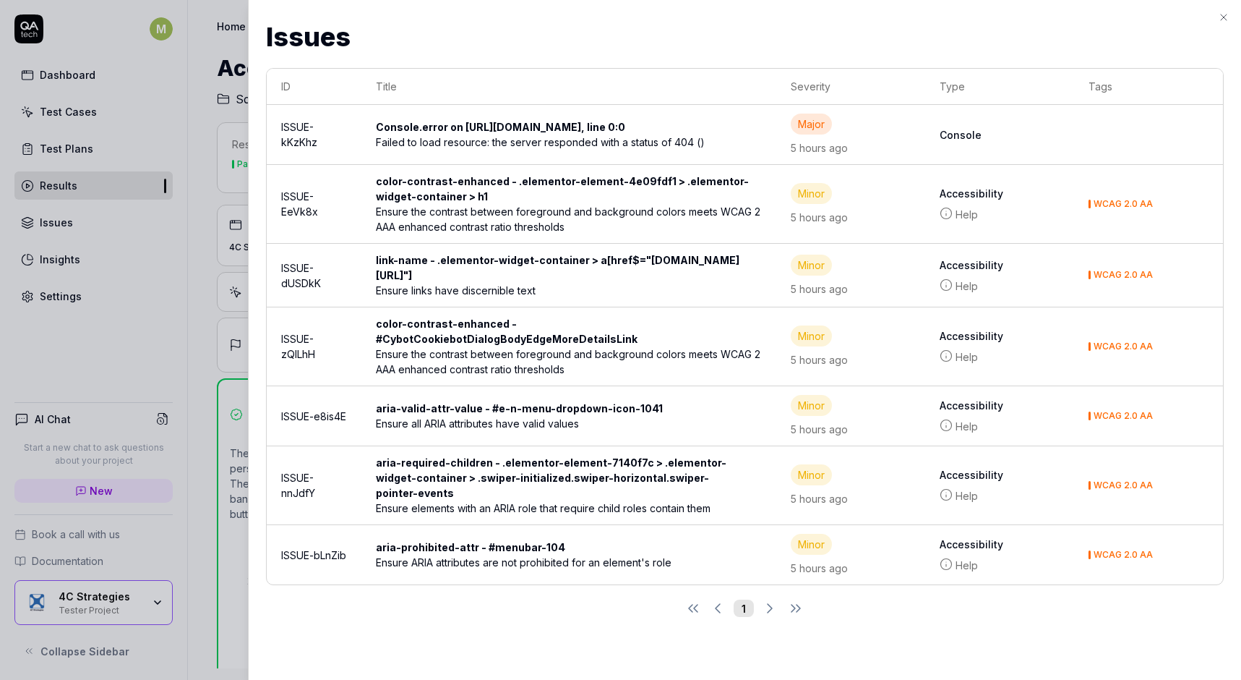  Describe the element at coordinates (569, 87) in the screenshot. I see `th: Title` at that location.